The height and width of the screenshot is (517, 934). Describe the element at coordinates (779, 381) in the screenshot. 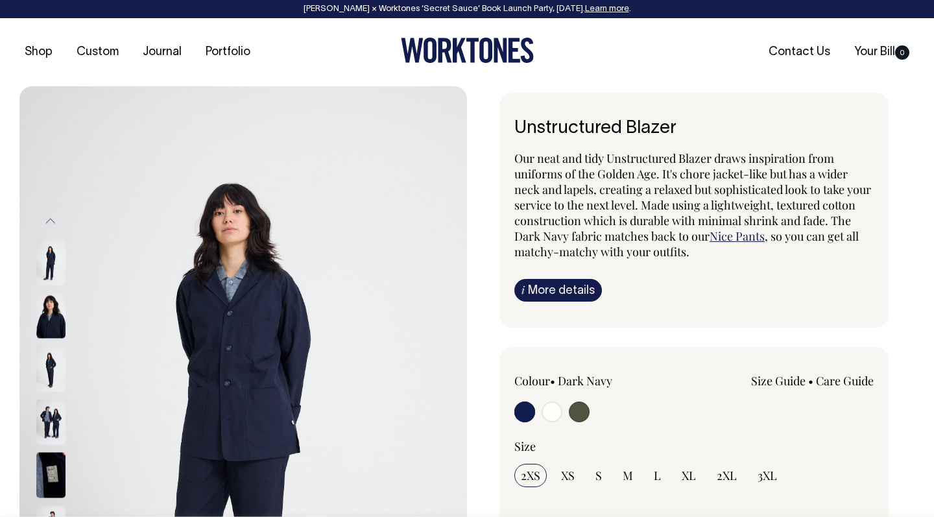

I see `a: Size Guide` at that location.